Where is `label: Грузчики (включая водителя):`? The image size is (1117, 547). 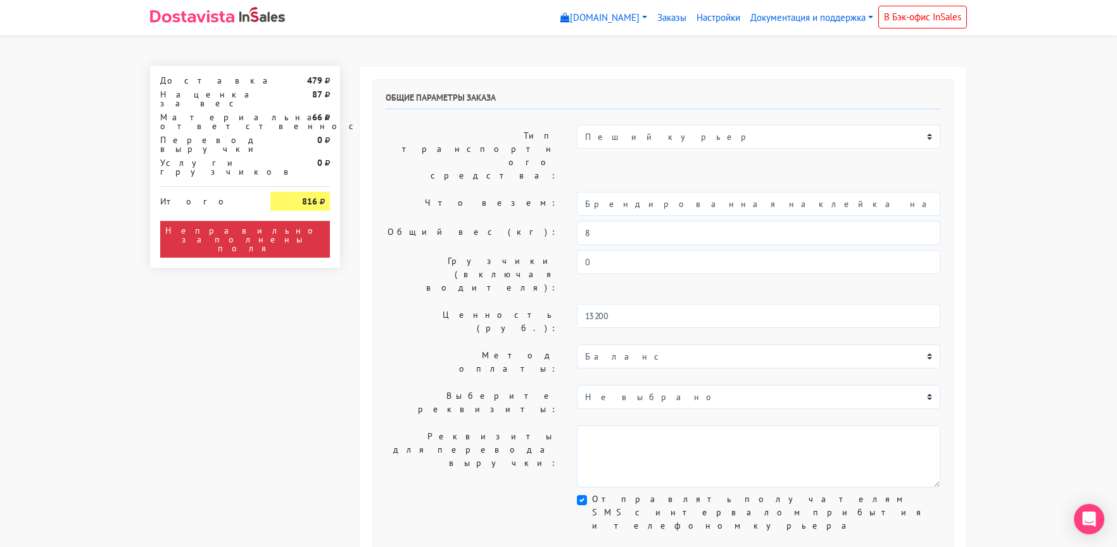
label: Грузчики (включая водителя): is located at coordinates (472, 274).